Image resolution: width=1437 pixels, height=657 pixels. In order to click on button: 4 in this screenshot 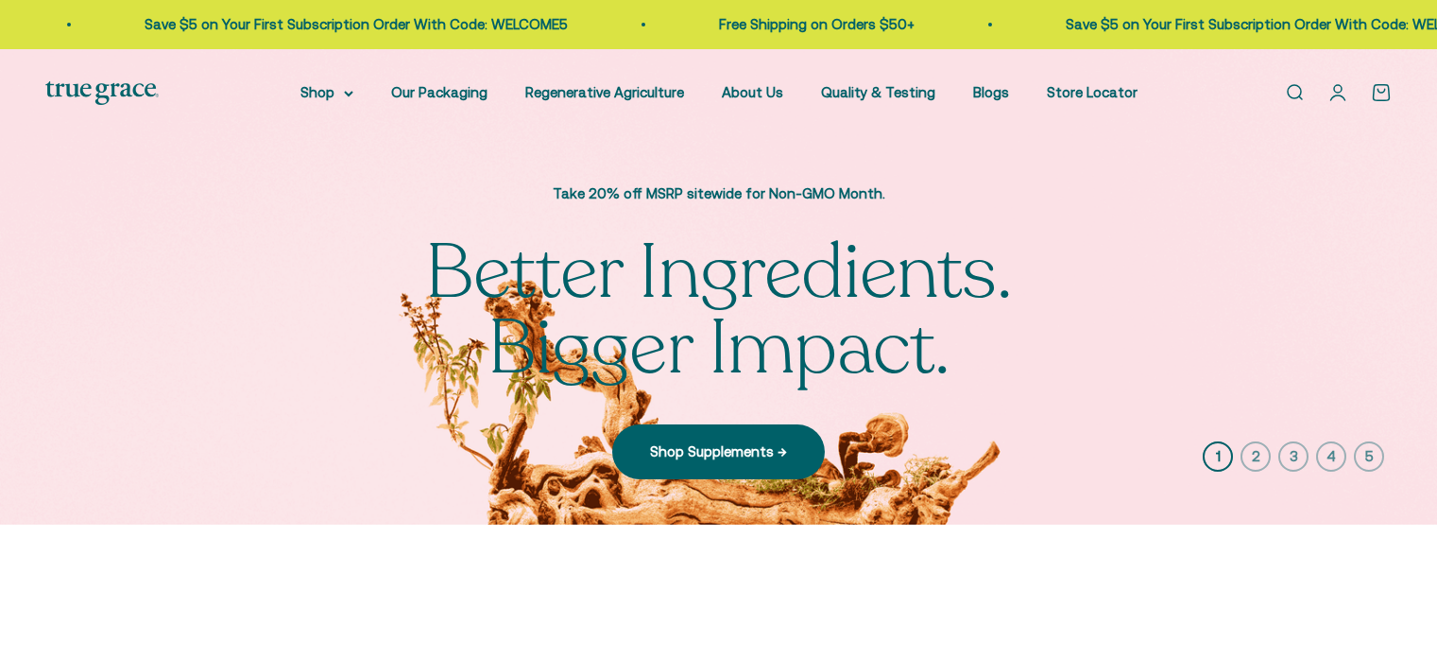, I will do `click(1331, 456)`.